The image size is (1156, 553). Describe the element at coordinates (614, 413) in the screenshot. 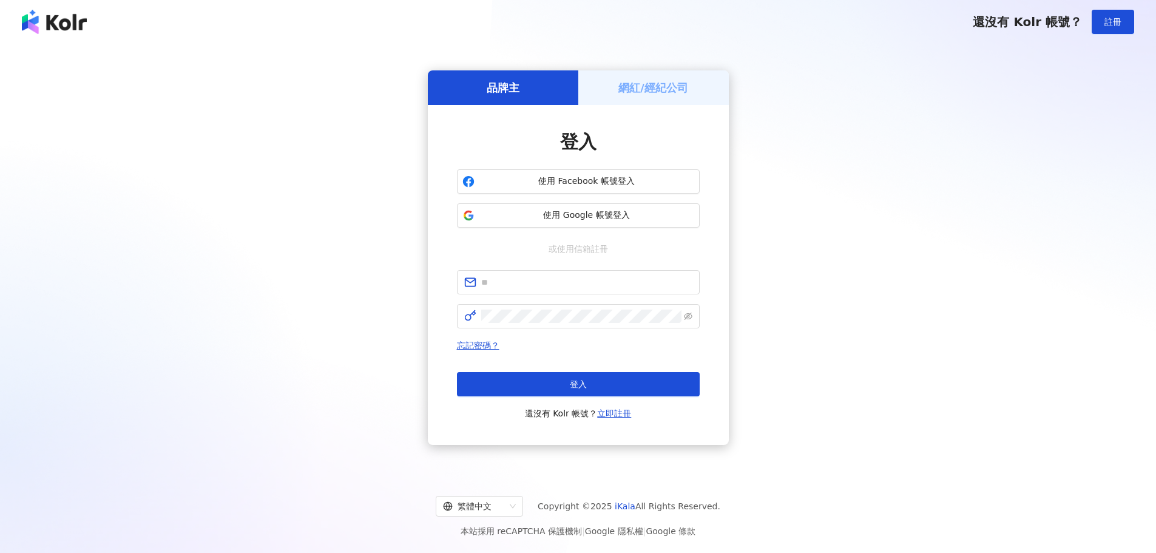

I see `a: 立即註冊` at that location.